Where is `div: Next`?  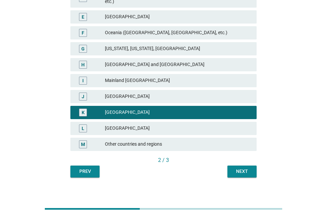
div: Next is located at coordinates (242, 171).